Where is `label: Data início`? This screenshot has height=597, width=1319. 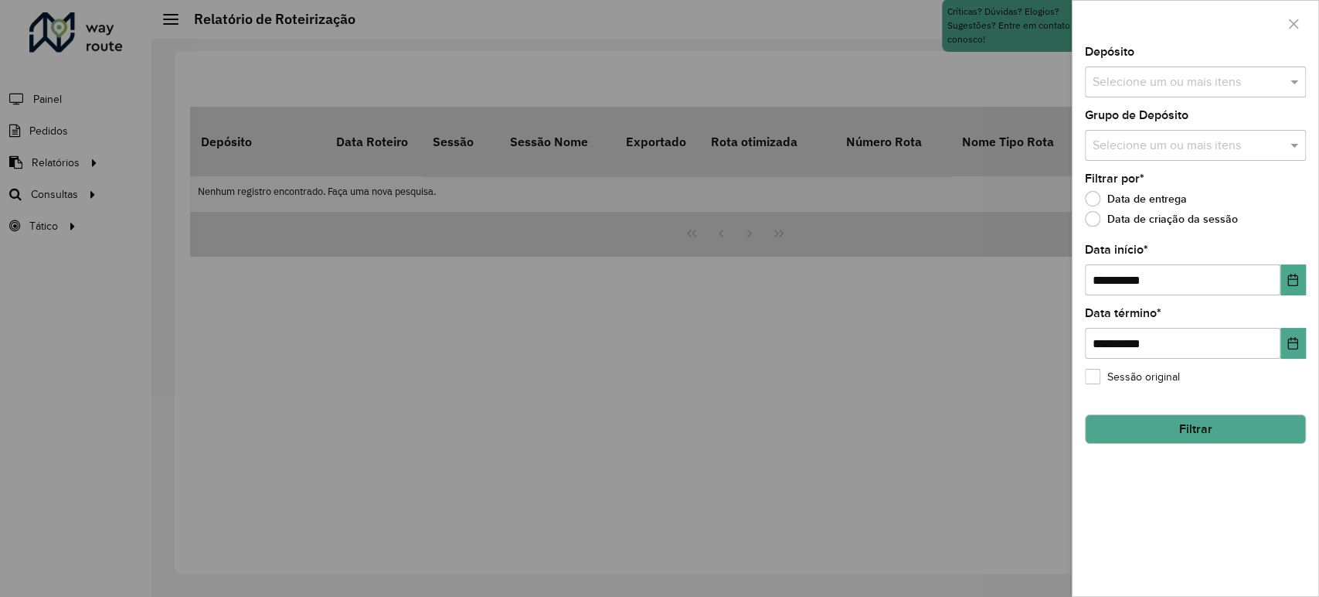 label: Data início is located at coordinates (1117, 250).